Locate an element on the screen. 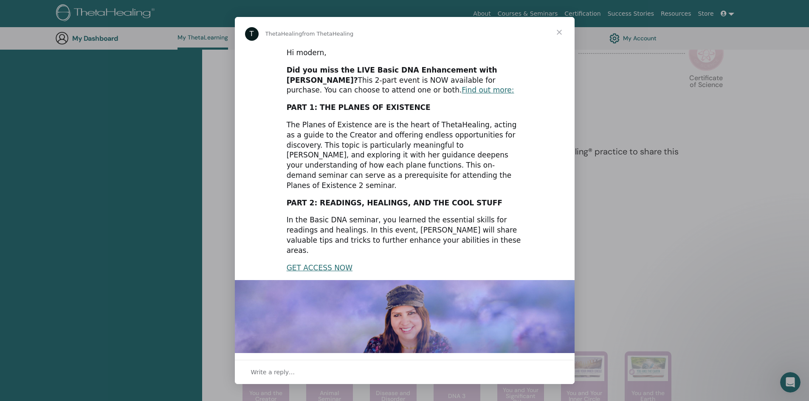 This screenshot has width=809, height=401. a: GET ACCESS NOW is located at coordinates (319, 268).